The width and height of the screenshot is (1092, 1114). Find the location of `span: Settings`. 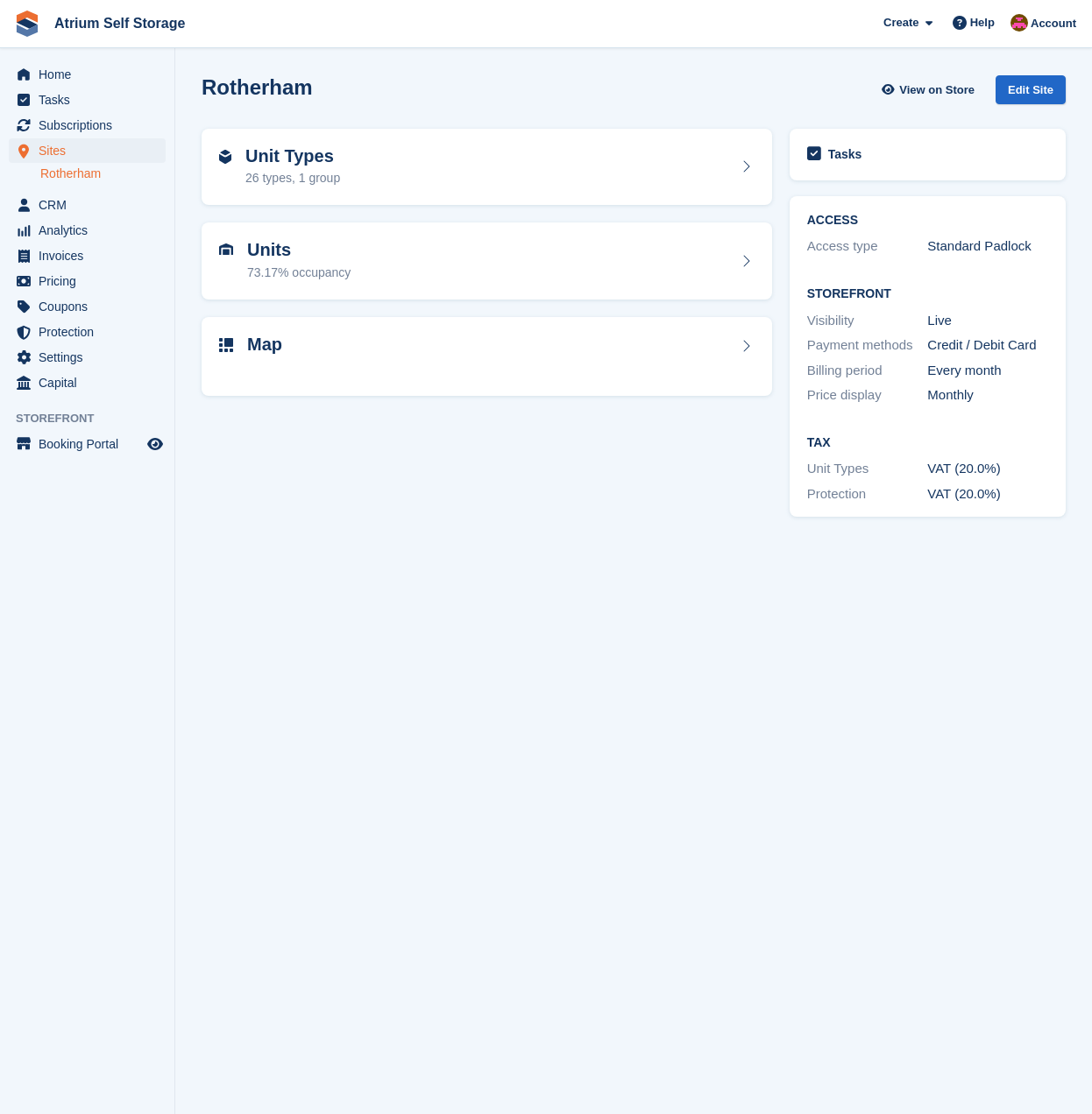

span: Settings is located at coordinates (91, 358).